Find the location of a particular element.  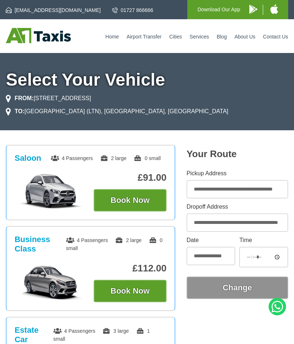

h1: Select Your Vehicle is located at coordinates (147, 80).